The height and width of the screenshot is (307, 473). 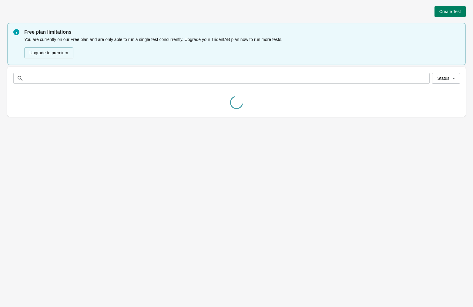 What do you see at coordinates (242, 47) in the screenshot?
I see `div: You are currently on our Free plan and are only able to run a single test concurrently. Upgrade y...` at bounding box center [242, 47].